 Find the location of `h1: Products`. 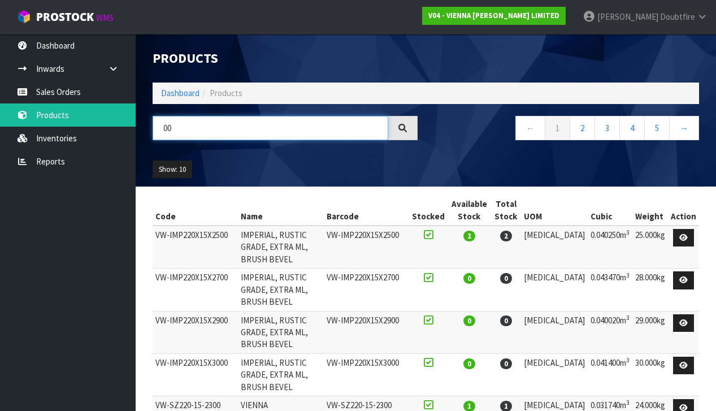

h1: Products is located at coordinates (285, 58).